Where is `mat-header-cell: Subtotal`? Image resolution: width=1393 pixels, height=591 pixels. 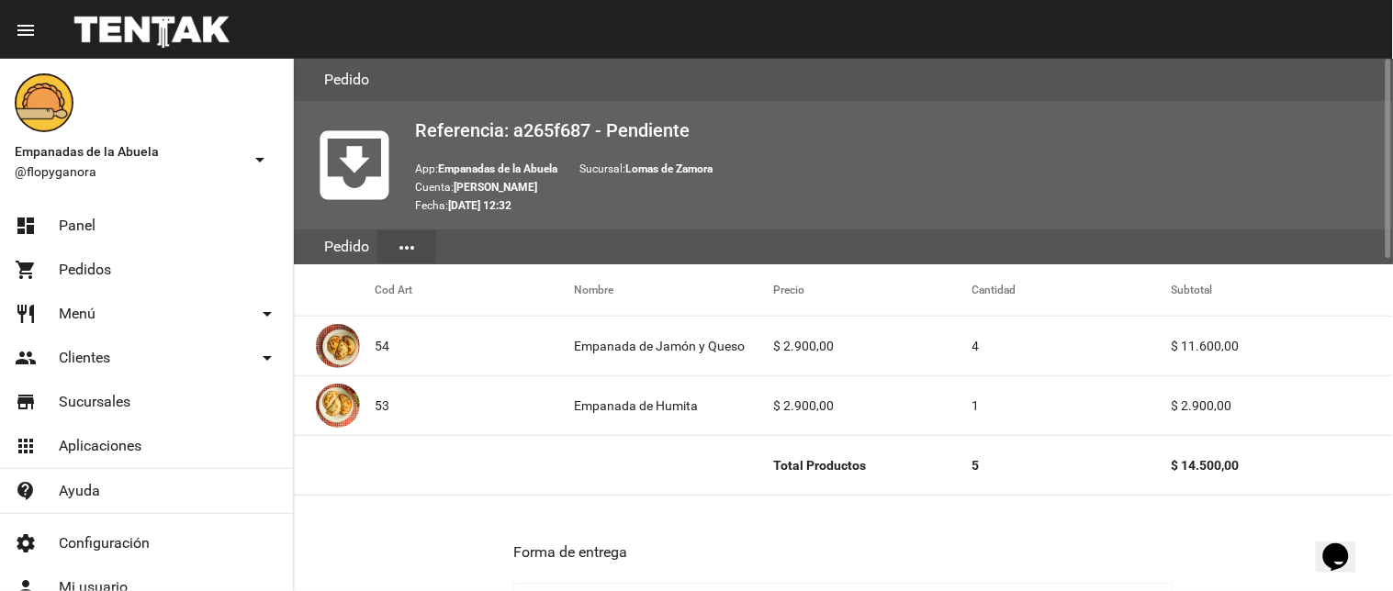 mat-header-cell: Subtotal is located at coordinates (1282, 290).